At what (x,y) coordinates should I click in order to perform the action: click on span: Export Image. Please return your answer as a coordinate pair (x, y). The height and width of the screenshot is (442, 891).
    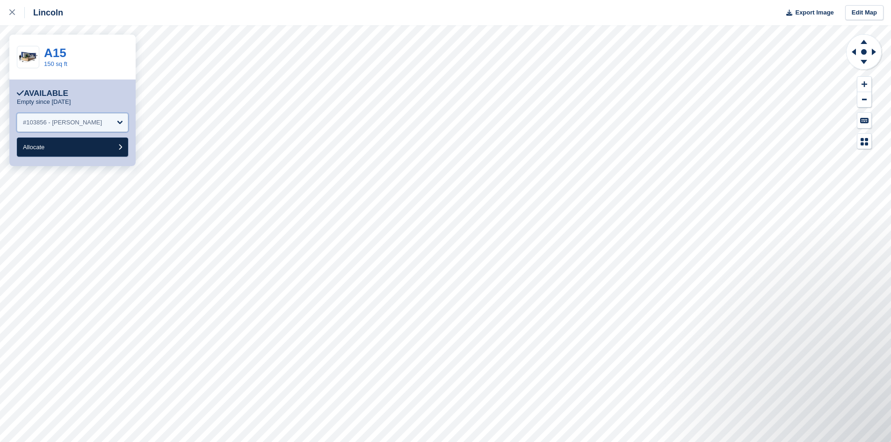
    Looking at the image, I should click on (814, 13).